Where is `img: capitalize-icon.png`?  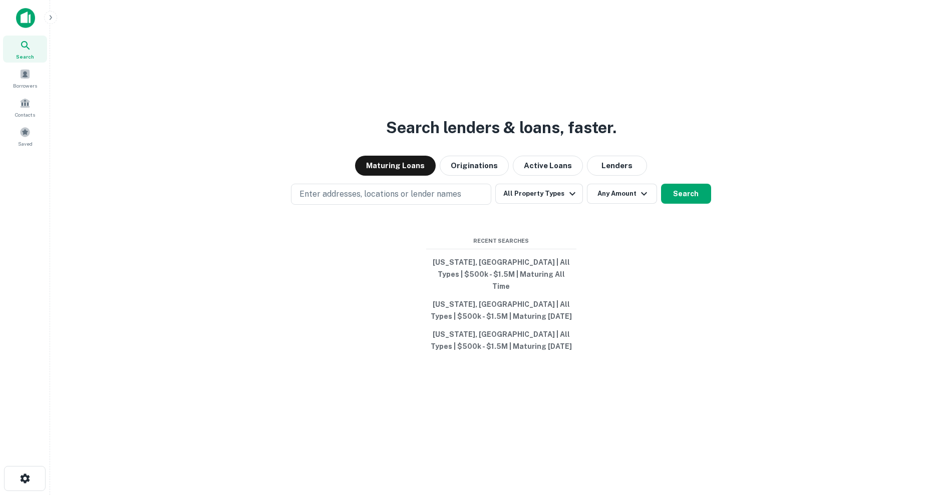
img: capitalize-icon.png is located at coordinates (26, 18).